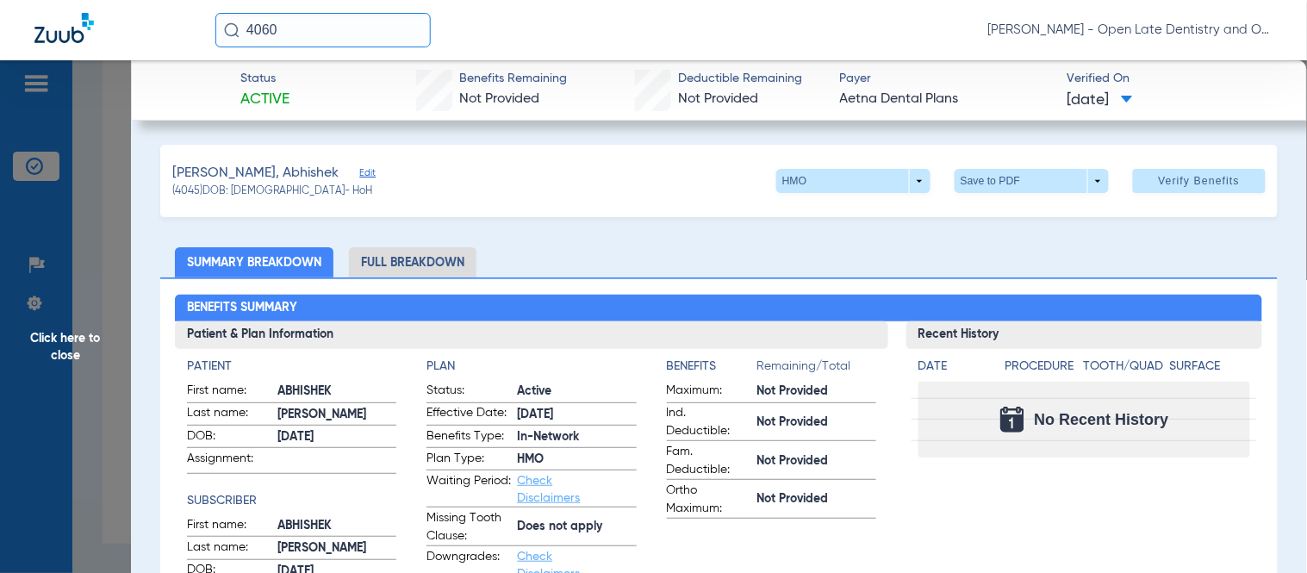  What do you see at coordinates (469, 414) in the screenshot?
I see `span: Effective Date:` at bounding box center [469, 414].